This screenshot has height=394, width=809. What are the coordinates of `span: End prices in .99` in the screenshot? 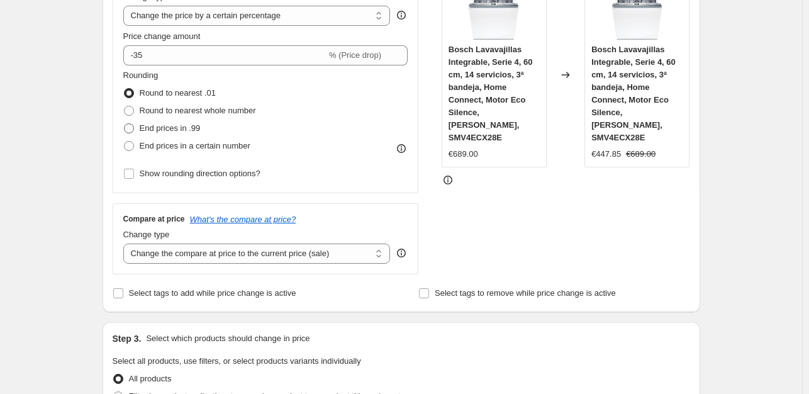 It's located at (170, 128).